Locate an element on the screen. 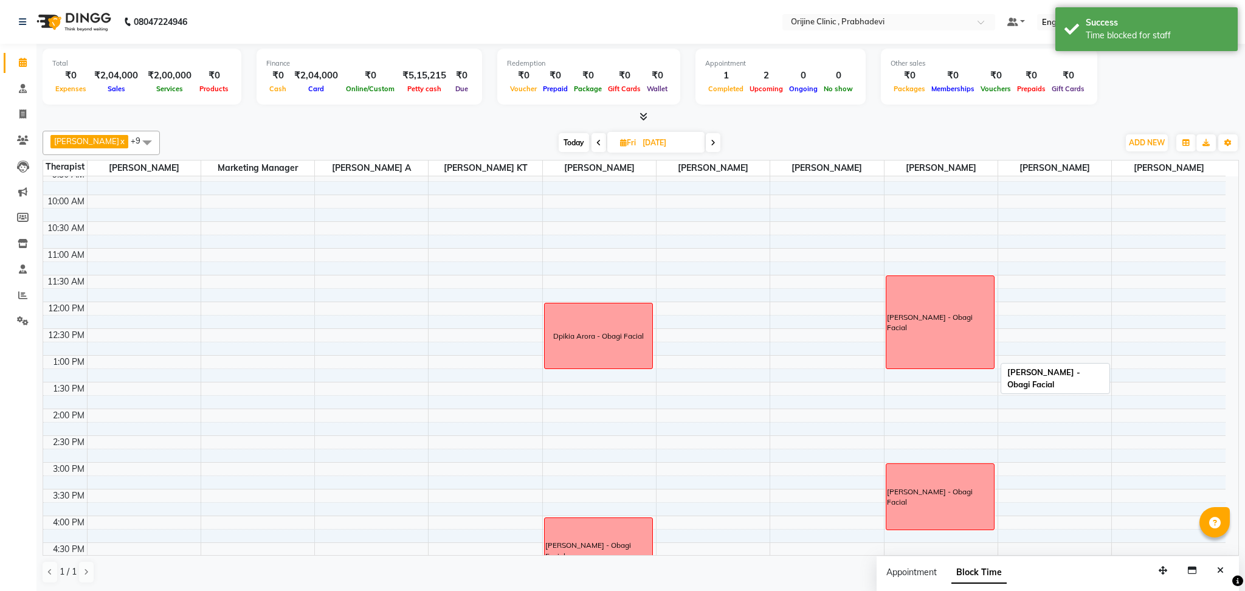 This screenshot has height=591, width=1245. div: Redemption is located at coordinates (589, 63).